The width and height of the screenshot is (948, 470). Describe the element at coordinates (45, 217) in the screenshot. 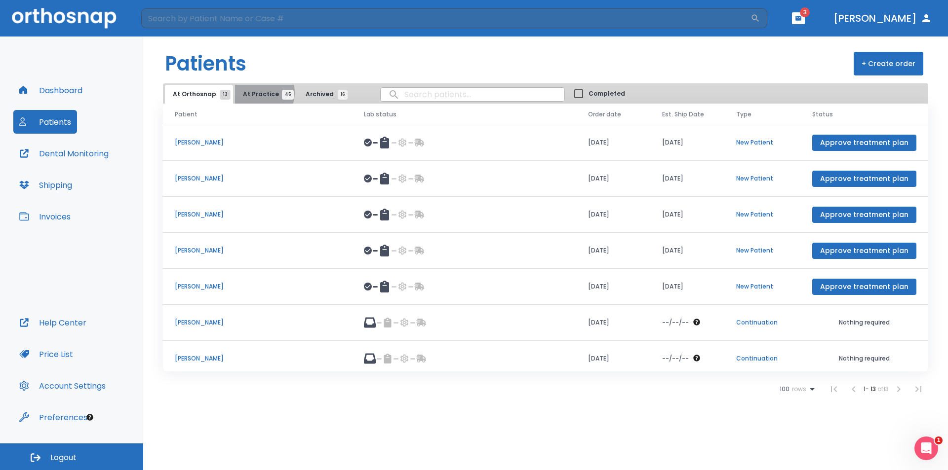

I see `a: Invoices` at that location.